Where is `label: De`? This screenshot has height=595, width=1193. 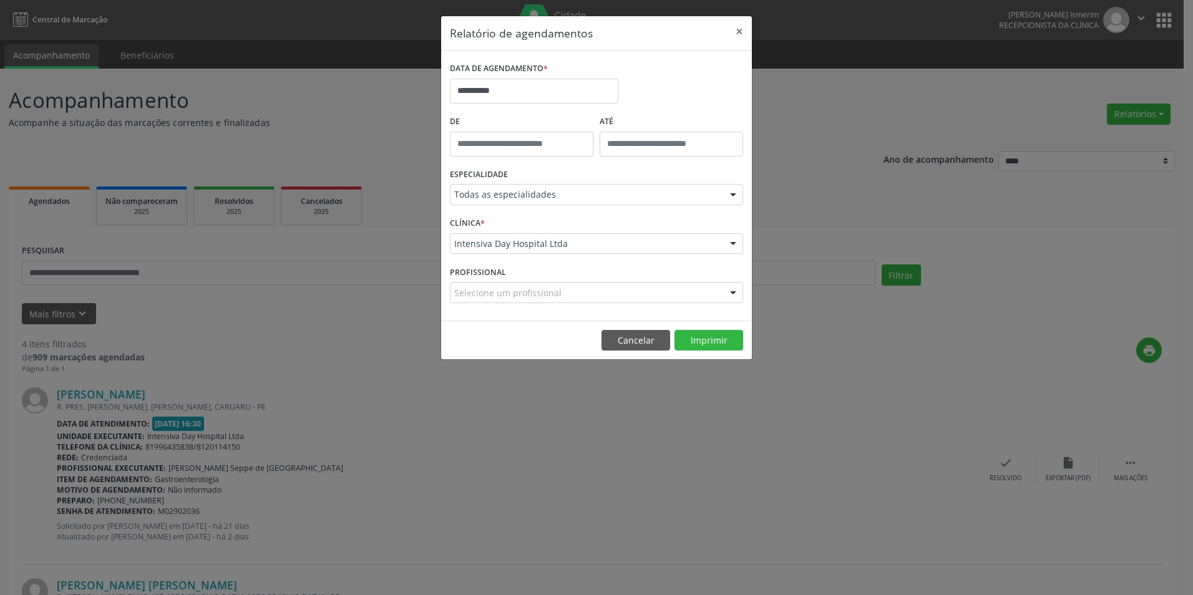
label: De is located at coordinates (522, 122).